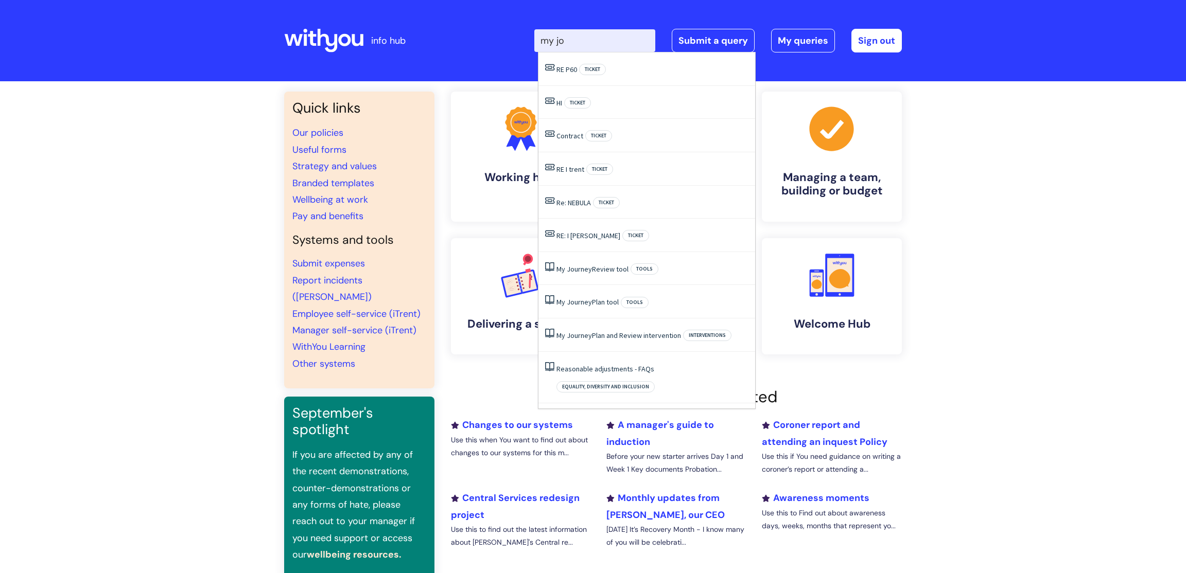  What do you see at coordinates (619, 336) in the screenshot?
I see `a: My JourneyPlan and Review intervention` at bounding box center [619, 336].